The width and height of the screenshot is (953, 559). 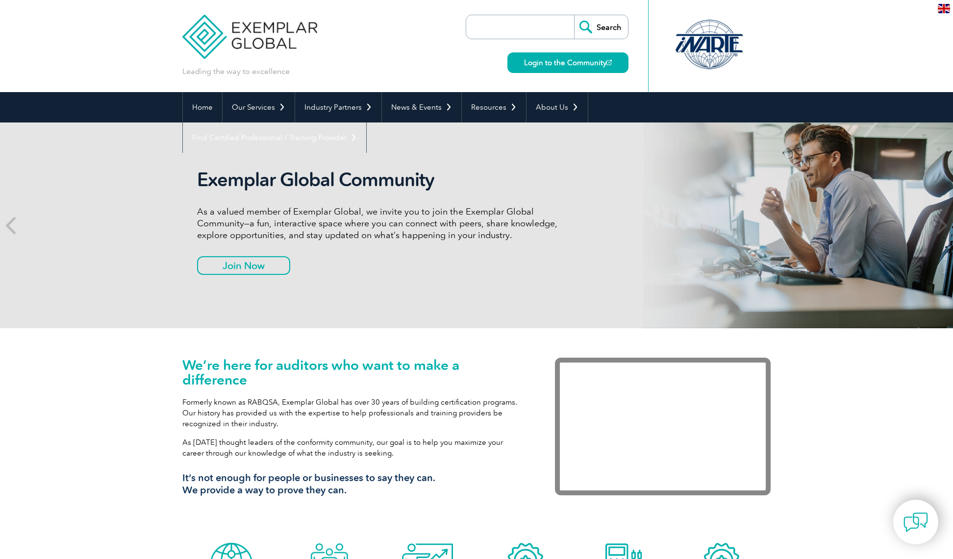 I want to click on h2: Exemplar Global Community, so click(x=381, y=180).